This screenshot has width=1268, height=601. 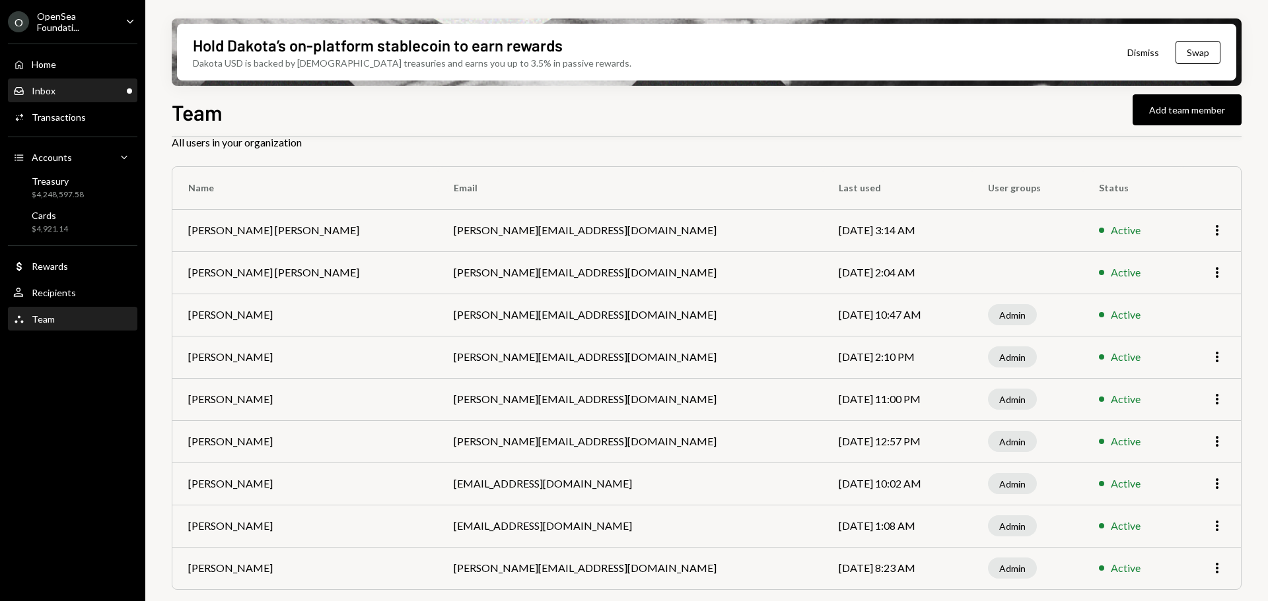 I want to click on div: Recipients, so click(x=53, y=292).